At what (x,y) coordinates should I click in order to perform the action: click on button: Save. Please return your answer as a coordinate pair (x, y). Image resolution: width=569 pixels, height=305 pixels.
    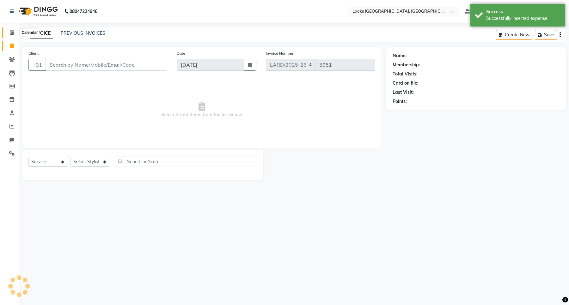
    Looking at the image, I should click on (546, 35).